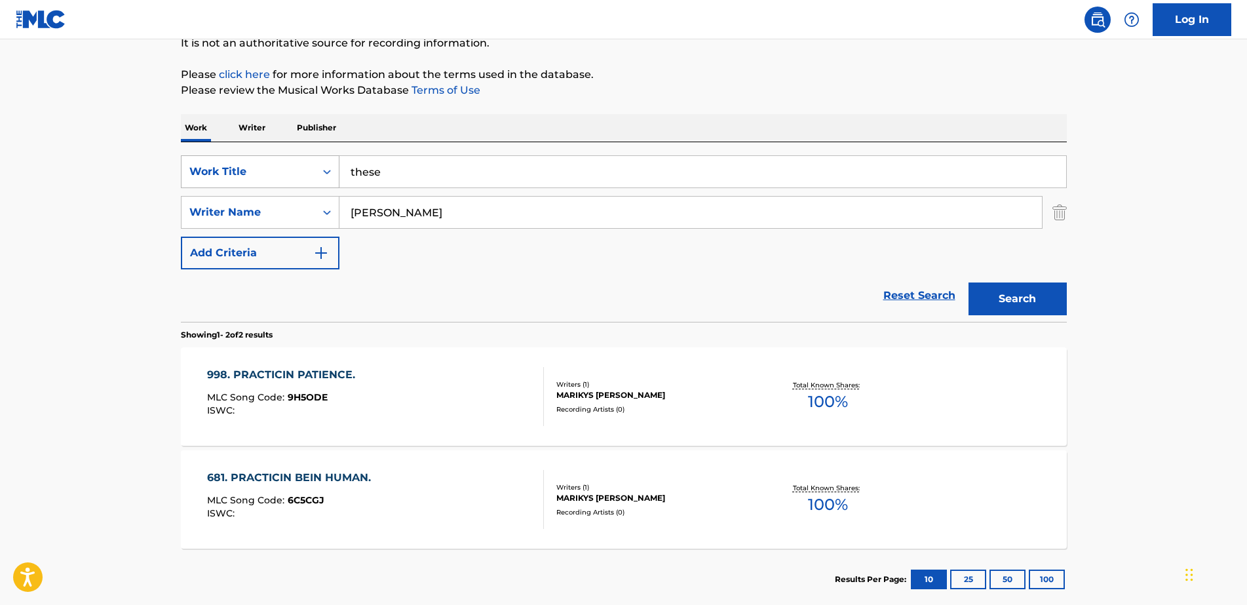 The height and width of the screenshot is (605, 1247). I want to click on div: 998. PRACTICIN PATIENCE., so click(284, 375).